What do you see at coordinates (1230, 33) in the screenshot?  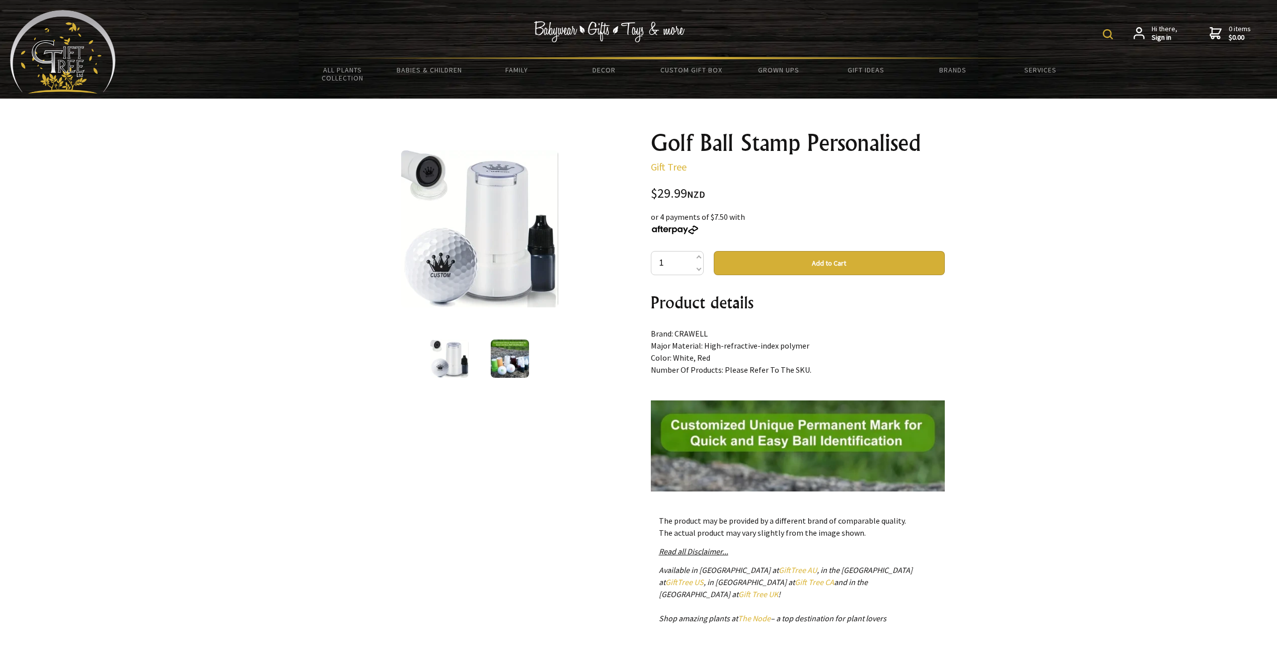 I see `a: 0 items$0.00` at bounding box center [1230, 33].